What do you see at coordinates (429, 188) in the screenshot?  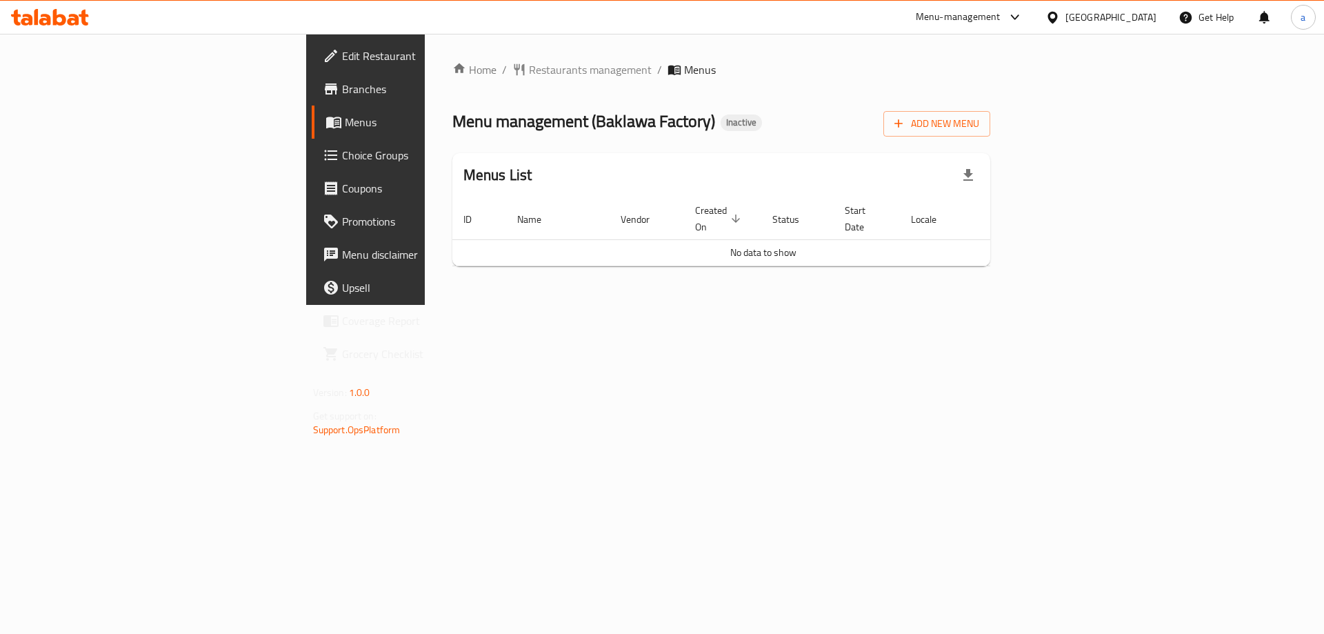 I see `span: Coupons` at bounding box center [429, 188].